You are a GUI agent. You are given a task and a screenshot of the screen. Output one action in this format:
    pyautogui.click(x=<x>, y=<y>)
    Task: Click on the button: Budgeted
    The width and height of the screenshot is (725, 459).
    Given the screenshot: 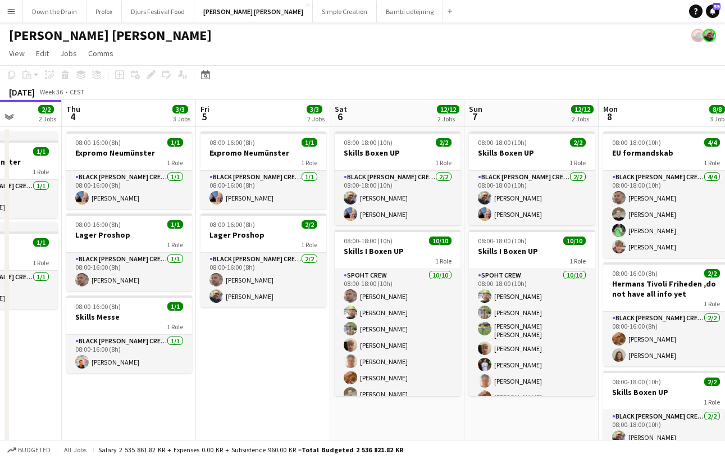 What is the action you would take?
    pyautogui.click(x=29, y=450)
    